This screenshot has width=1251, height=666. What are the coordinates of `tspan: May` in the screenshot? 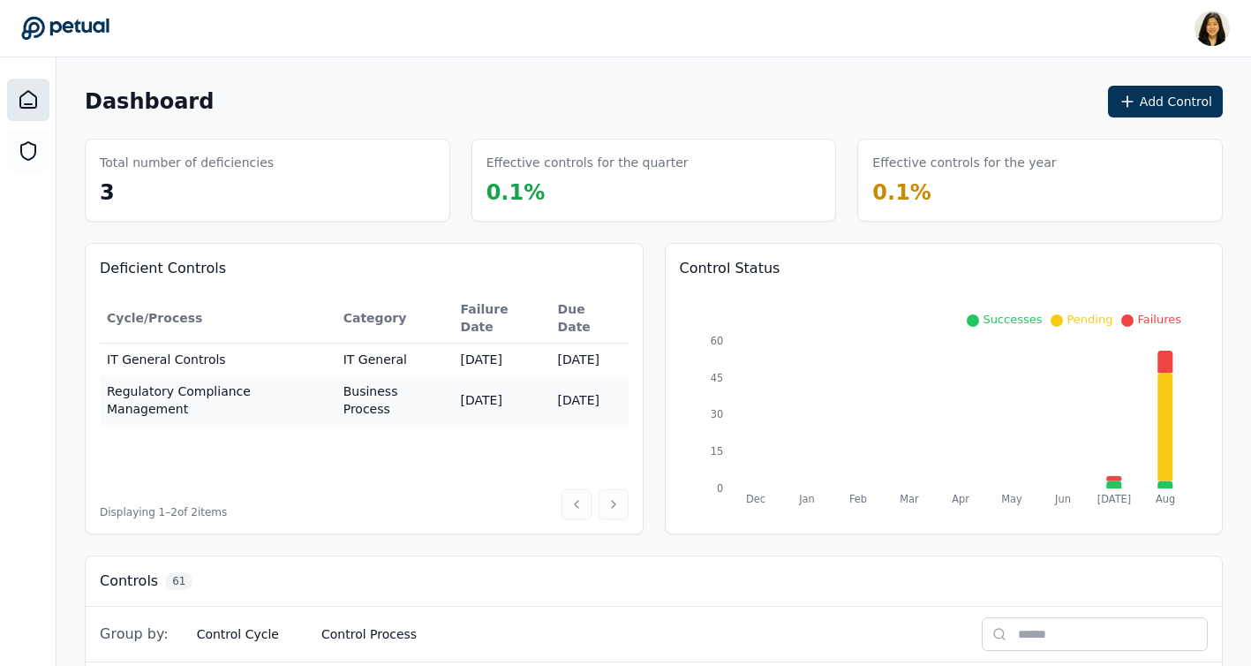 It's located at (1012, 499).